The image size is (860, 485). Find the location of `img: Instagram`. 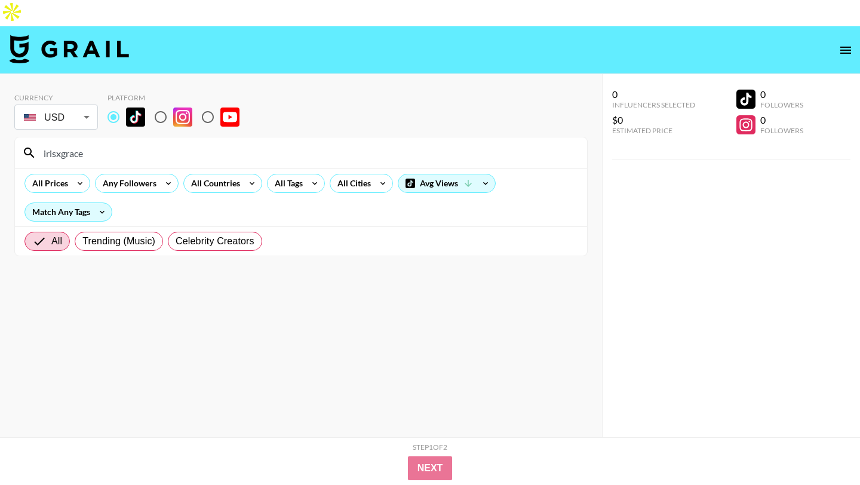

img: Instagram is located at coordinates (183, 117).